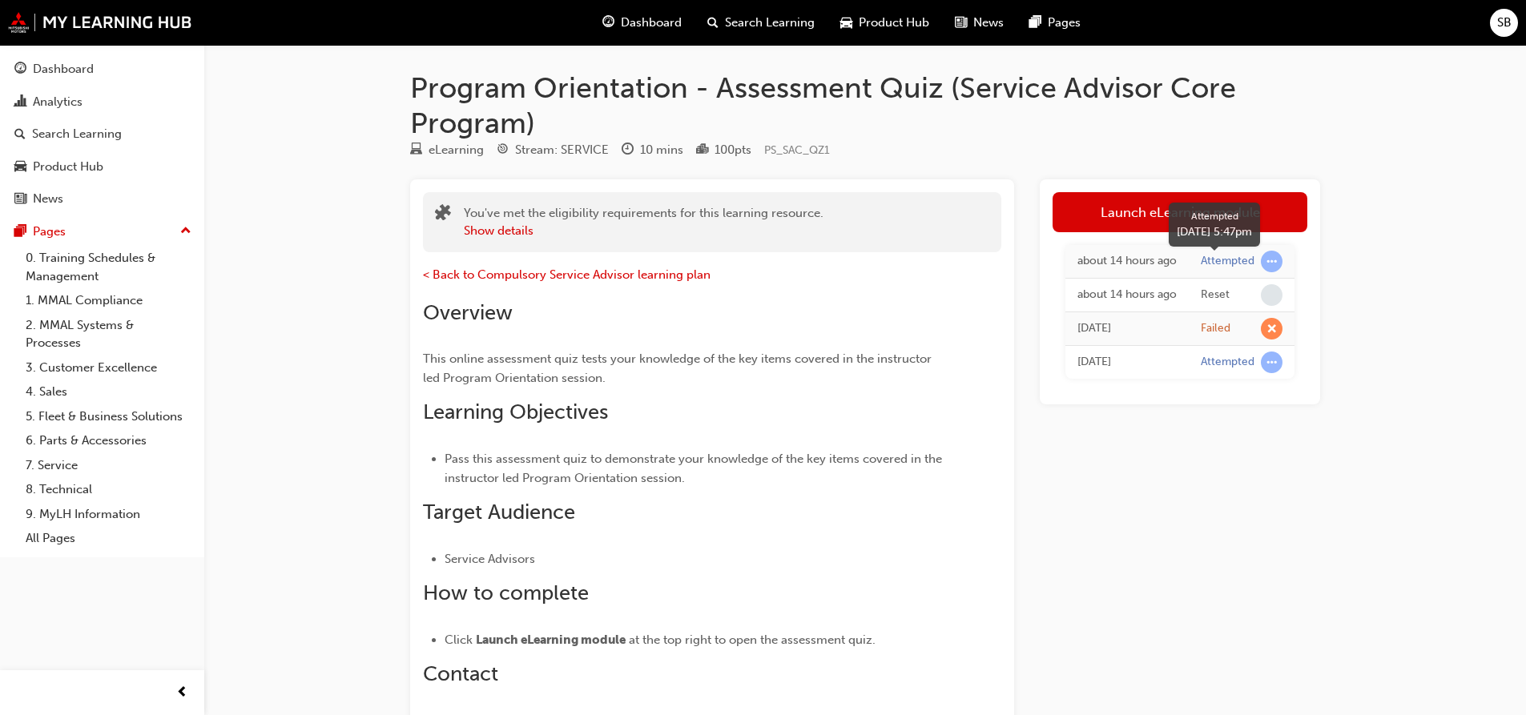 The image size is (1526, 715). I want to click on span: at the top right to open the assessment quiz., so click(752, 640).